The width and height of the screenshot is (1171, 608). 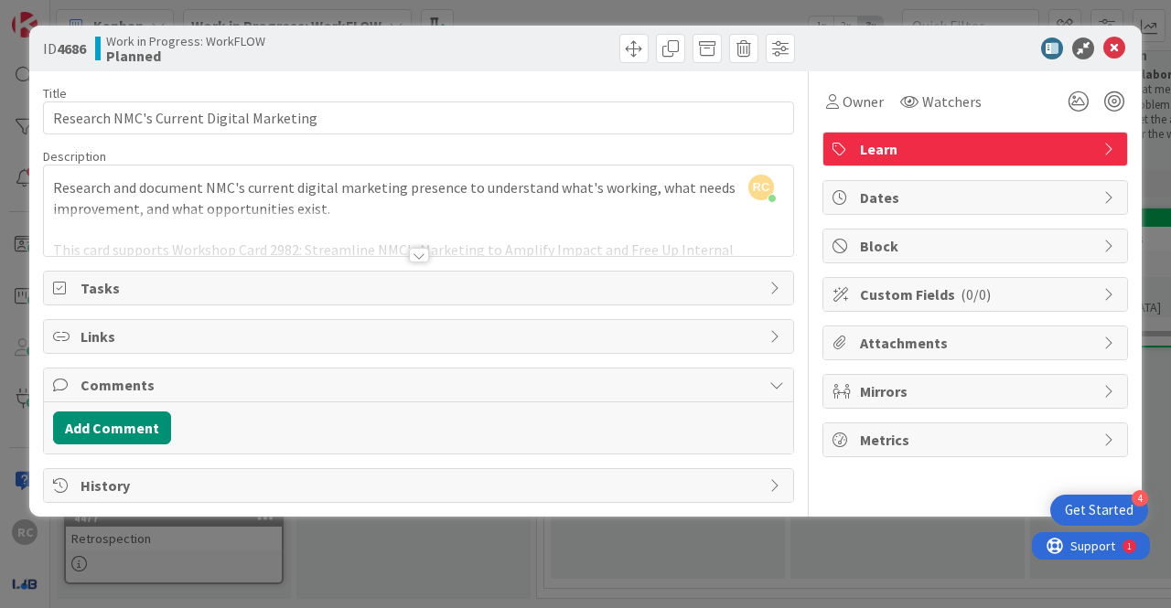 What do you see at coordinates (420, 385) in the screenshot?
I see `span: Comments` at bounding box center [420, 385].